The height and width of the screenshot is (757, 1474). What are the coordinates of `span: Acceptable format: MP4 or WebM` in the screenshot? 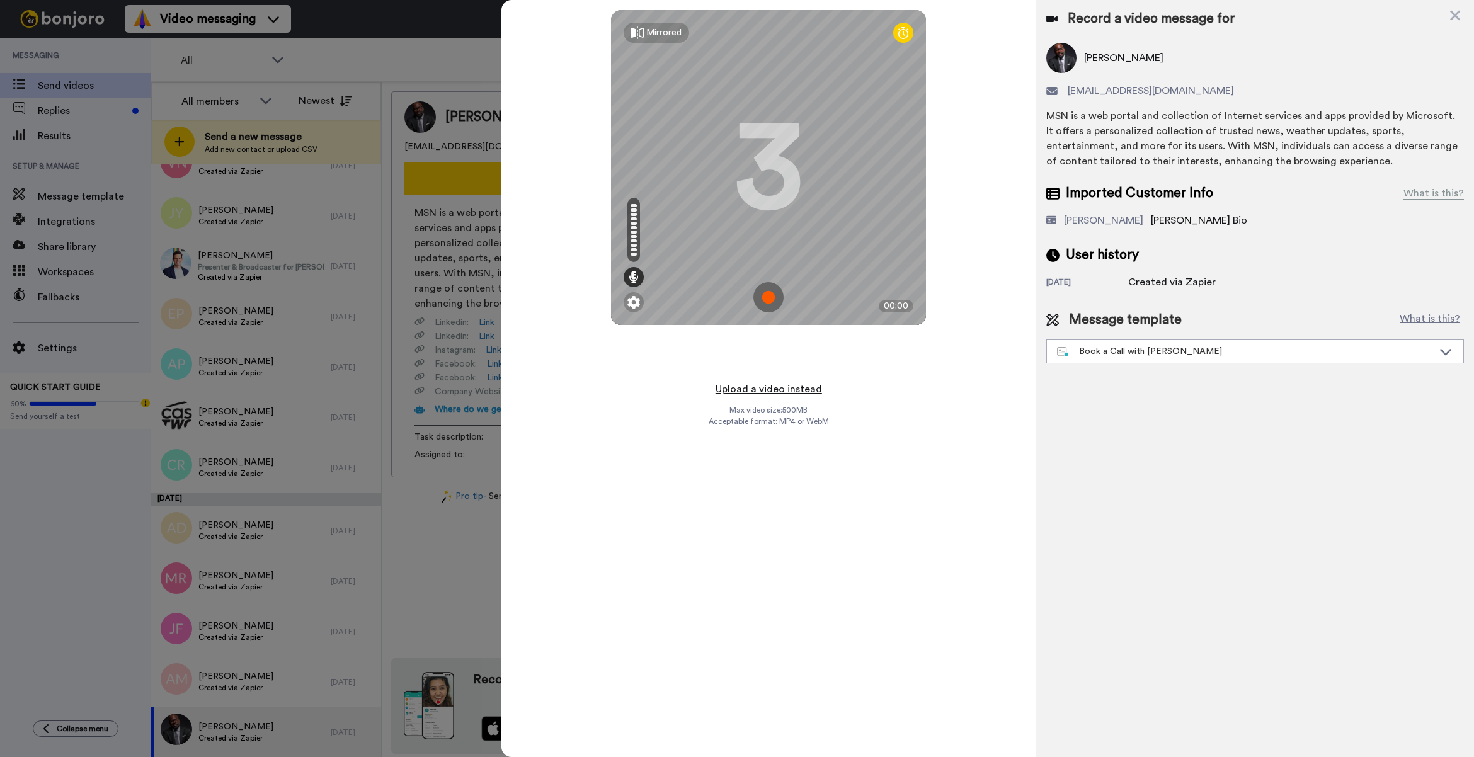 It's located at (769, 422).